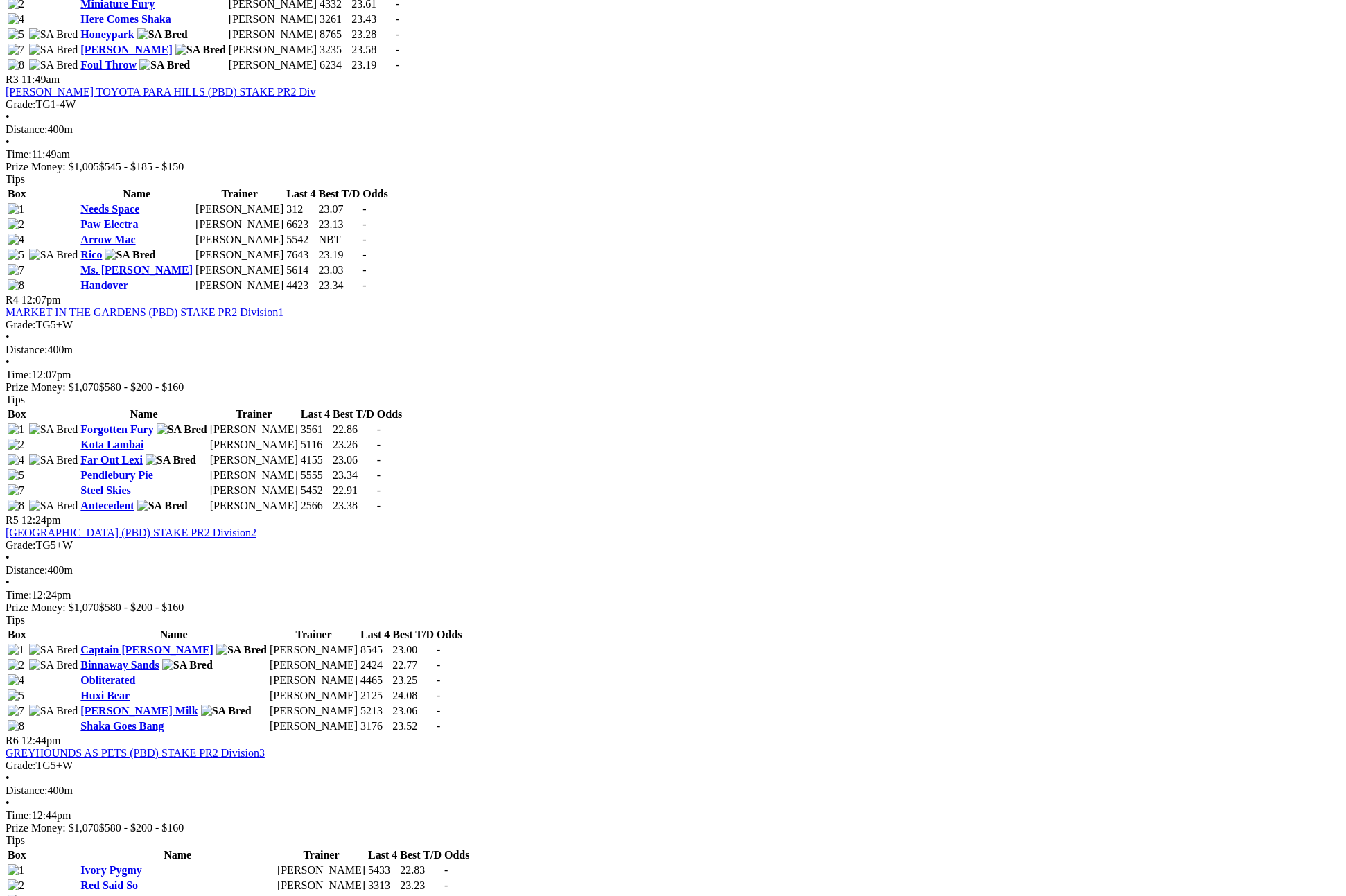 The width and height of the screenshot is (1346, 896). I want to click on a: Honeypark, so click(106, 34).